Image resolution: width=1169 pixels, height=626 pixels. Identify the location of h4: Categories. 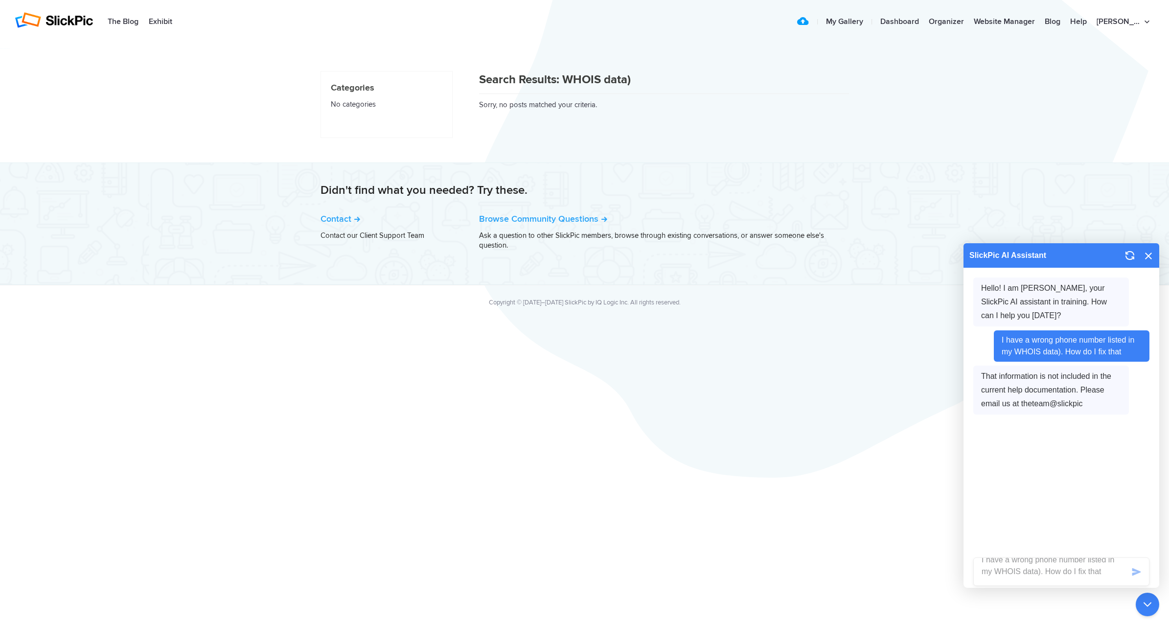
(387, 88).